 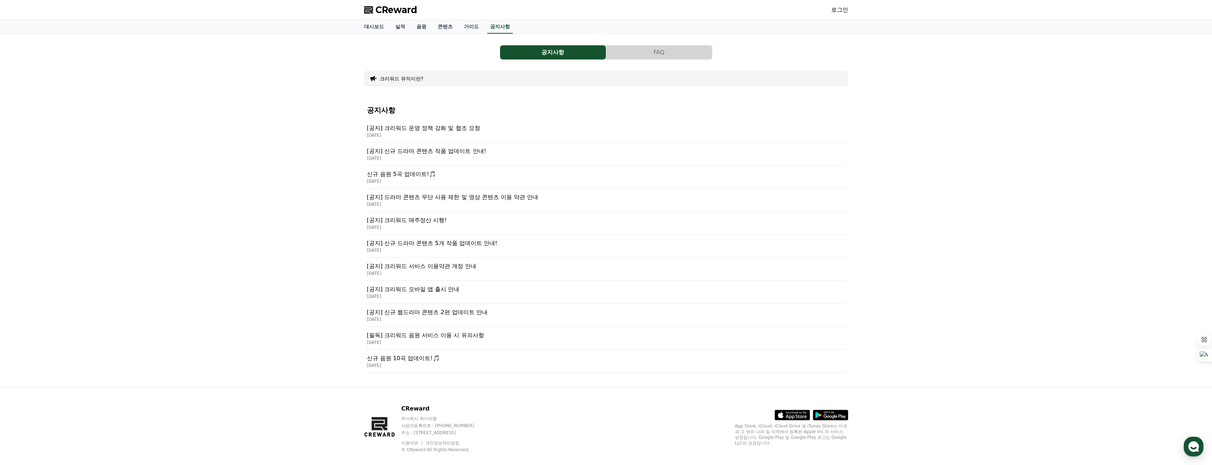 I want to click on p: CReward, so click(x=444, y=408).